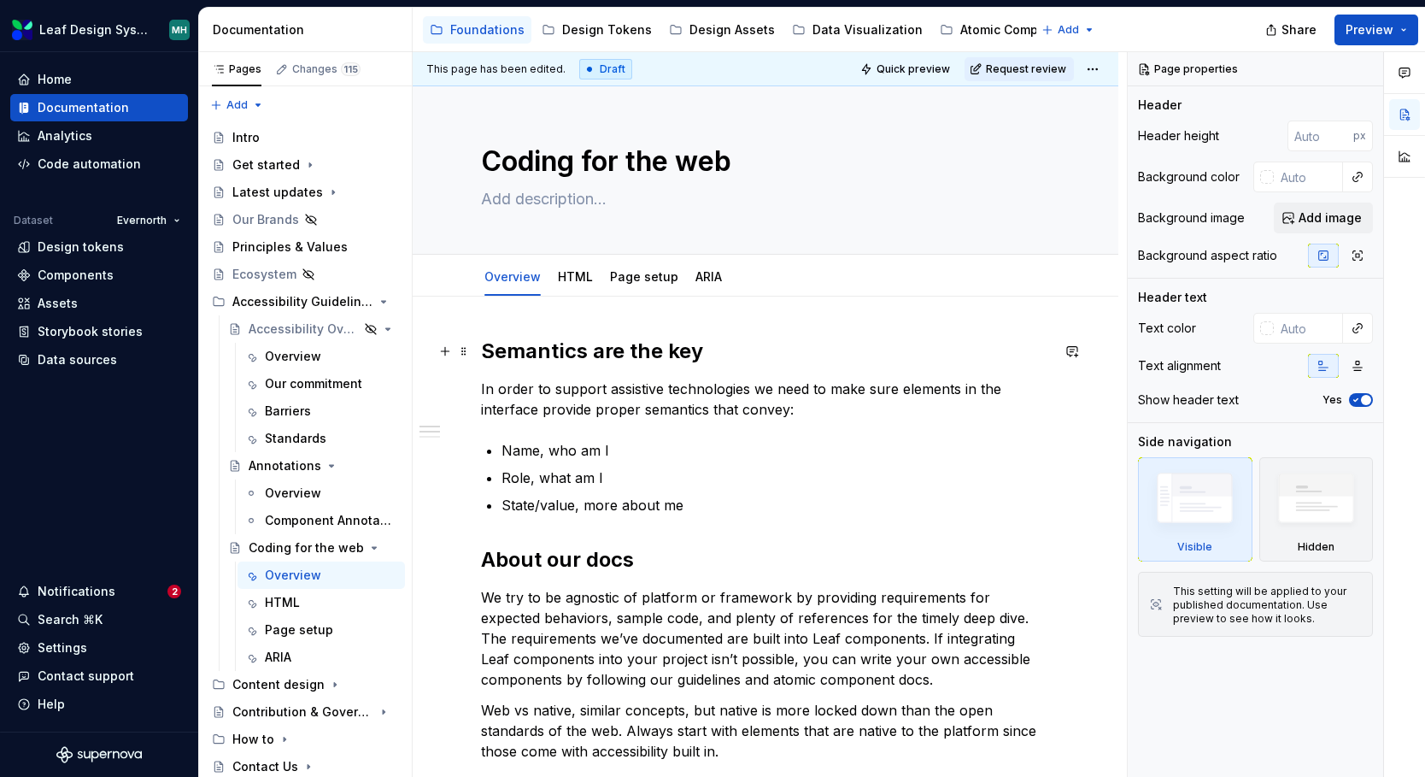 This screenshot has width=1425, height=777. What do you see at coordinates (89, 164) in the screenshot?
I see `div: Code automation` at bounding box center [89, 164].